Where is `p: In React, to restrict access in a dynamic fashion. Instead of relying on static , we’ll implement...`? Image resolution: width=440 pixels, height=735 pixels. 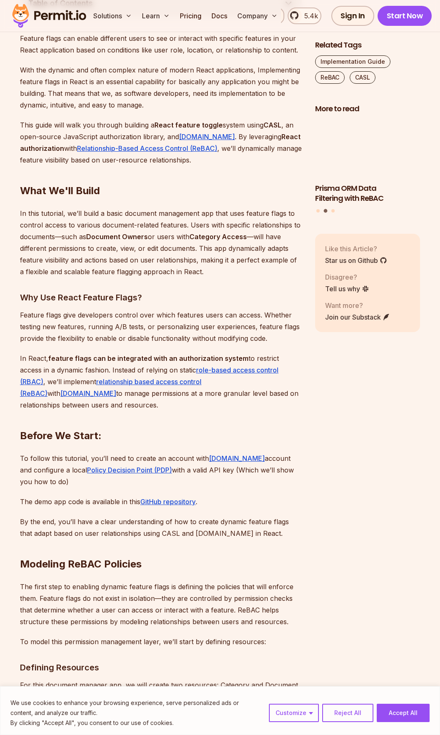
p: In React, to restrict access in a dynamic fashion. Instead of relying on static , we’ll implement... is located at coordinates (161, 381).